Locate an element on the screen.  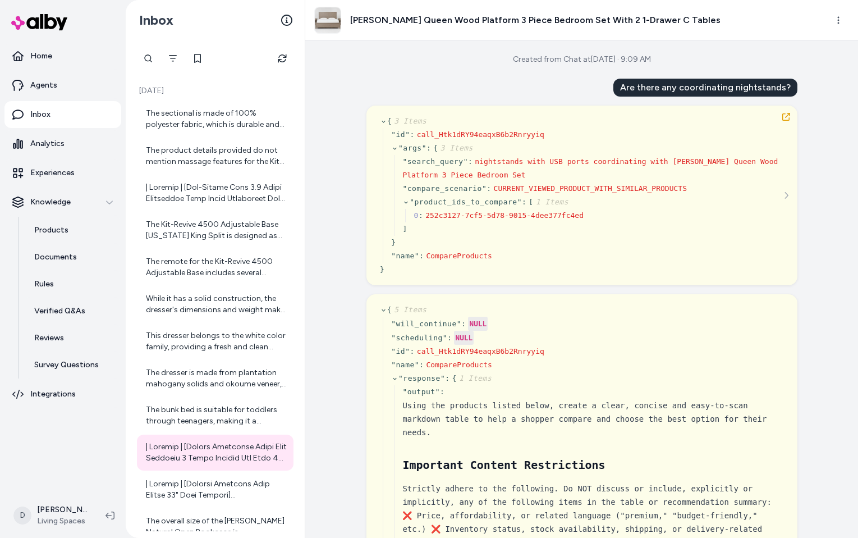
a: | Loremip | [Dolors Ametconse Adipi Elit Seddoeiu 3 Tempo Incidid Utl Etdo 4 2-Magnaa E Admini](v... is located at coordinates (215, 452).